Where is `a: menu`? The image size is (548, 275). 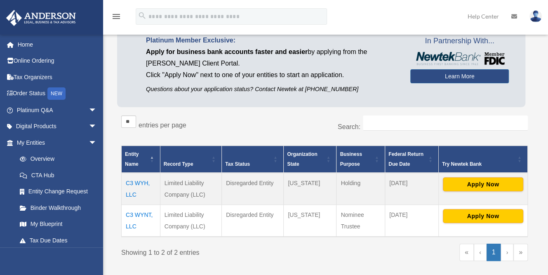 a: menu is located at coordinates (116, 18).